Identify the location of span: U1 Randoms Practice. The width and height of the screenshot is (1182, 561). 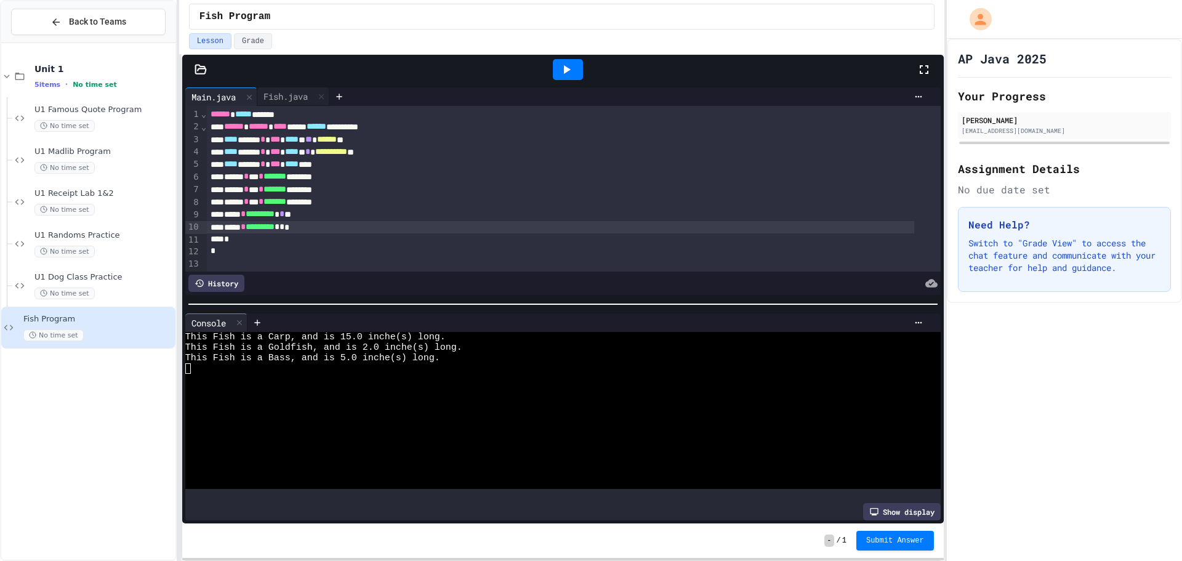
(103, 235).